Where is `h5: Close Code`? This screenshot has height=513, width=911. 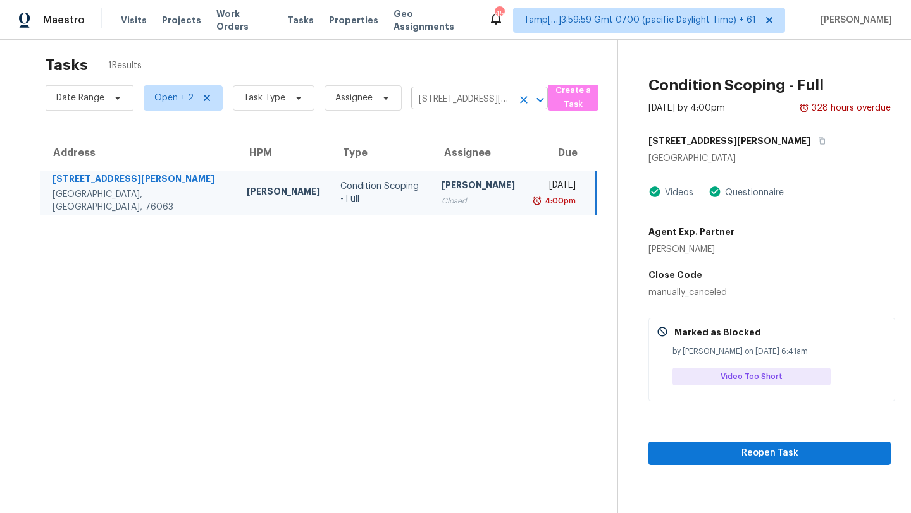 h5: Close Code is located at coordinates (769, 275).